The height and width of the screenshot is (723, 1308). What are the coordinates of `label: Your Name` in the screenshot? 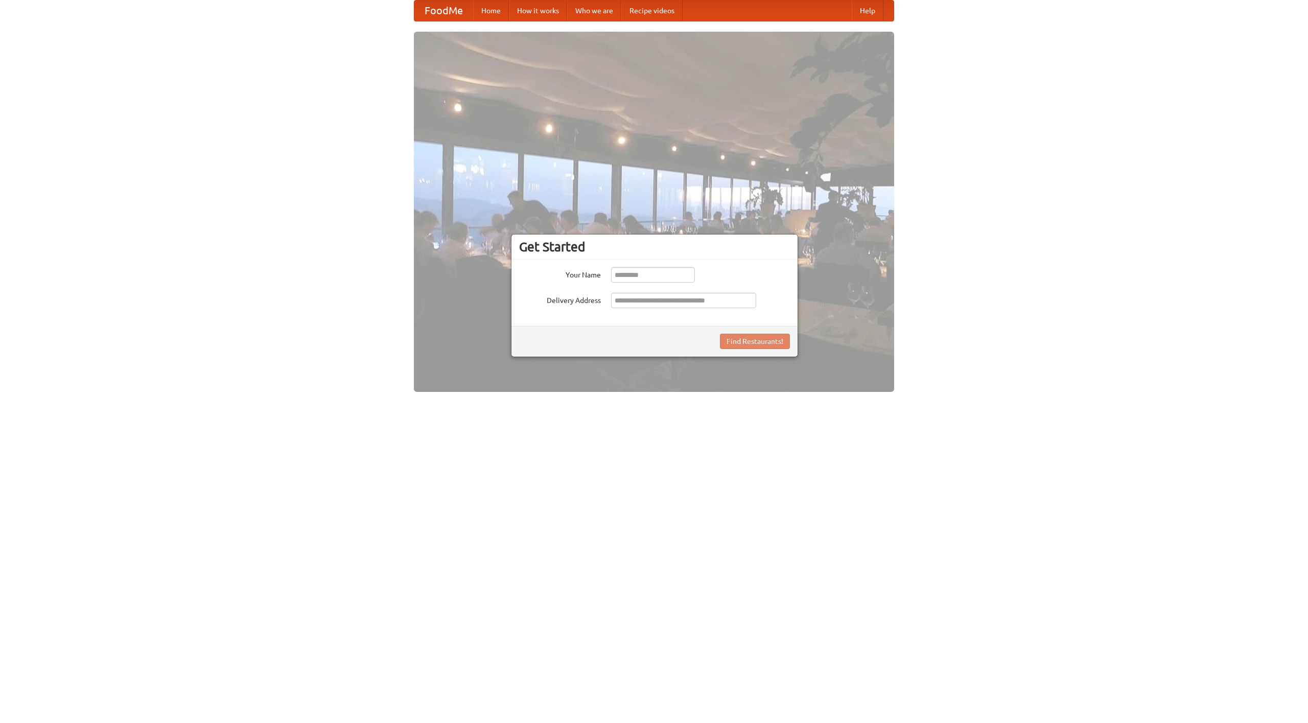 It's located at (560, 273).